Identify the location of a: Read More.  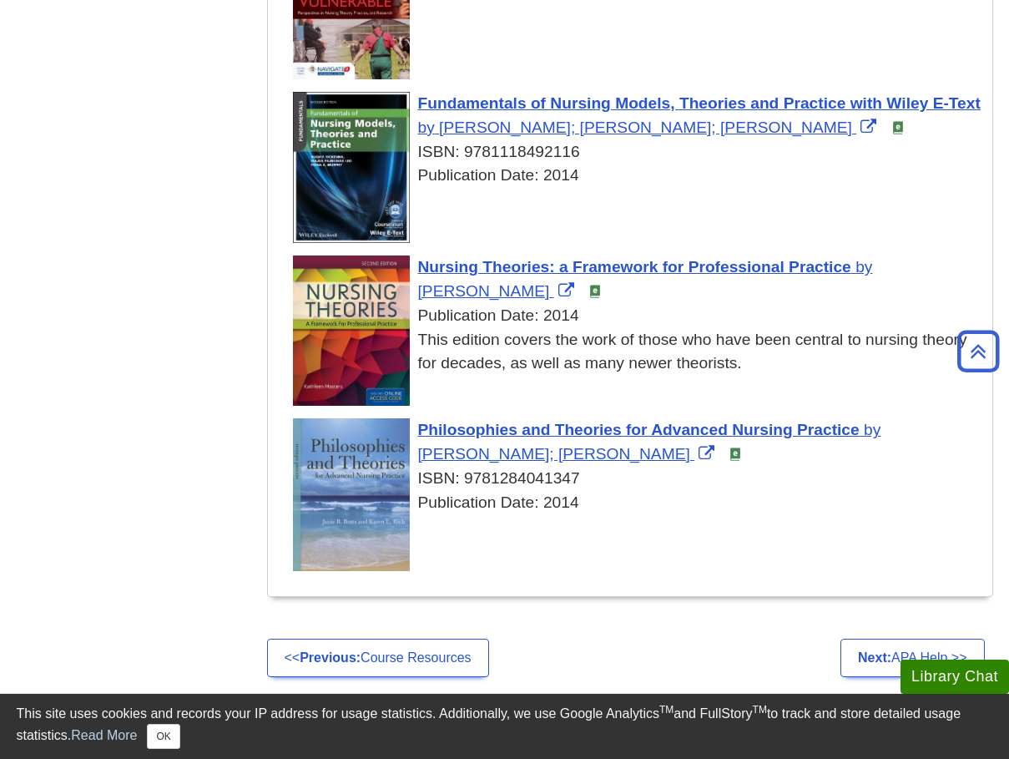
(104, 735).